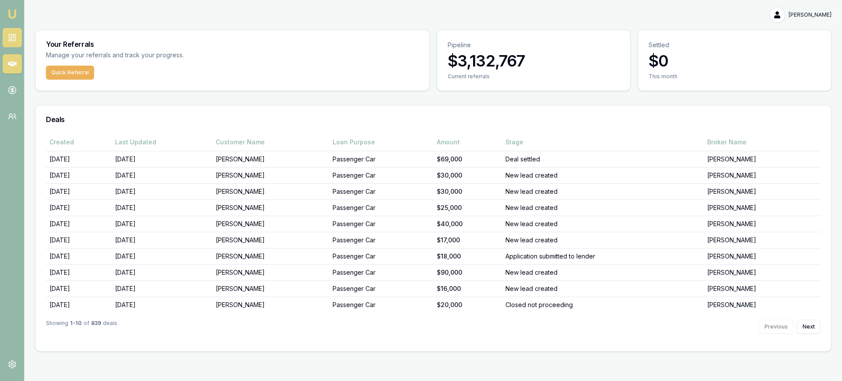 The image size is (842, 381). Describe the element at coordinates (79, 142) in the screenshot. I see `div: Created` at that location.